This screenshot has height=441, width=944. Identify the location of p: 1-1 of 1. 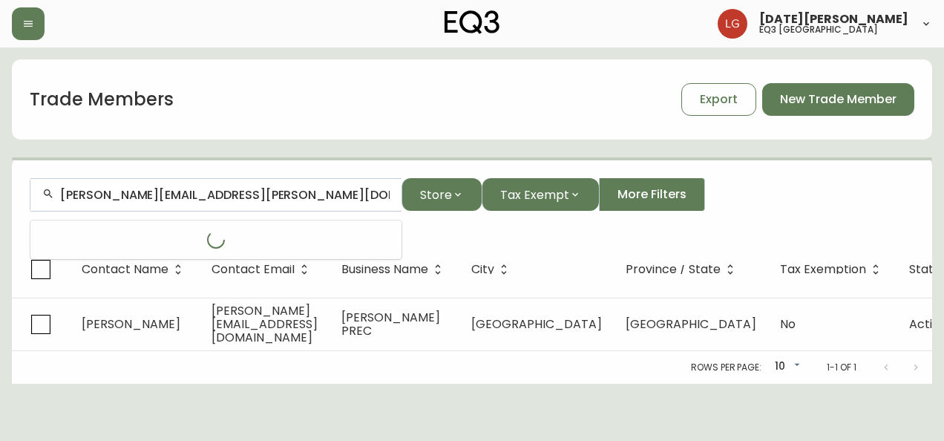
(842, 367).